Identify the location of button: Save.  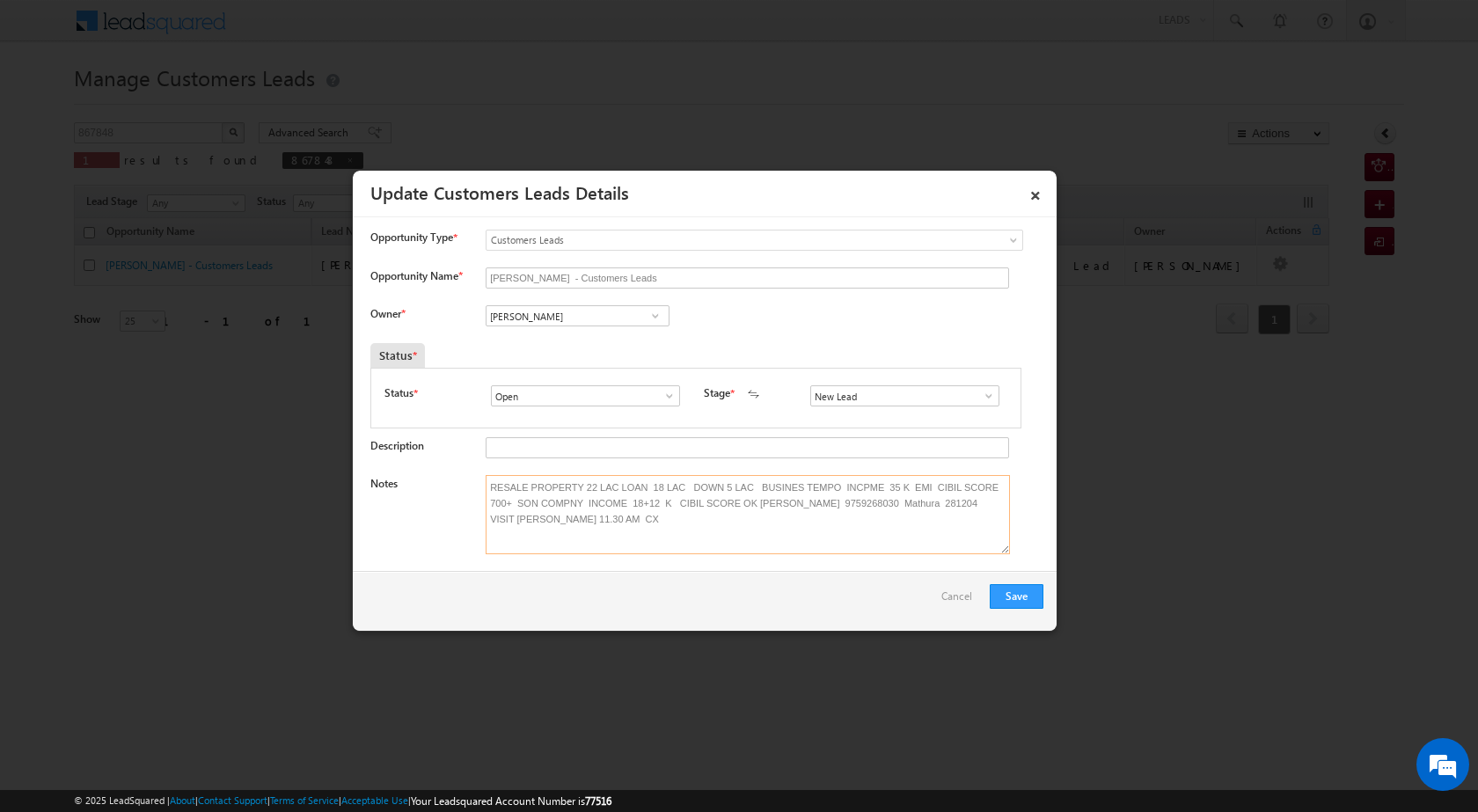
(1016, 596).